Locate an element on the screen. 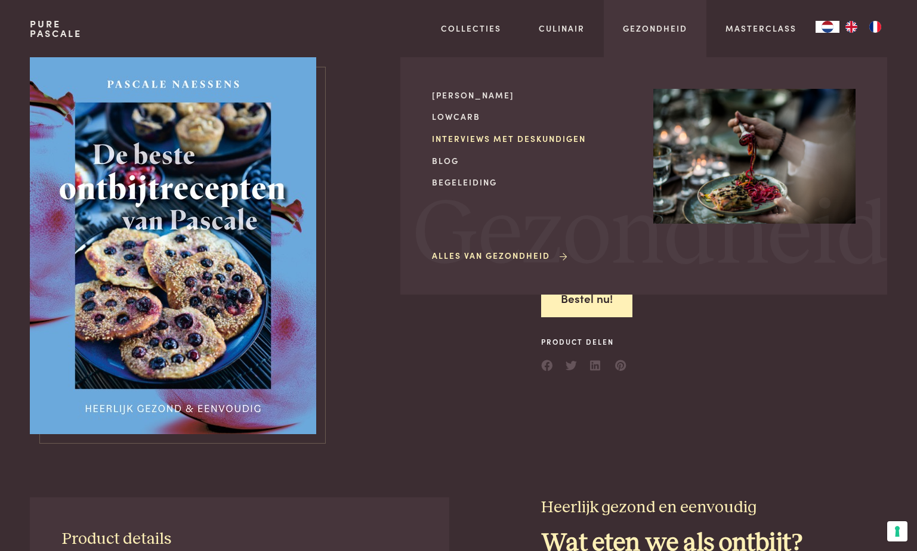  a: Masterclass is located at coordinates (761, 28).